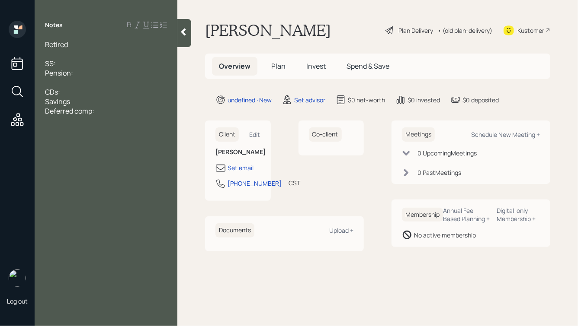 The width and height of the screenshot is (578, 326). What do you see at coordinates (416, 30) in the screenshot?
I see `div: Plan Delivery` at bounding box center [416, 30].